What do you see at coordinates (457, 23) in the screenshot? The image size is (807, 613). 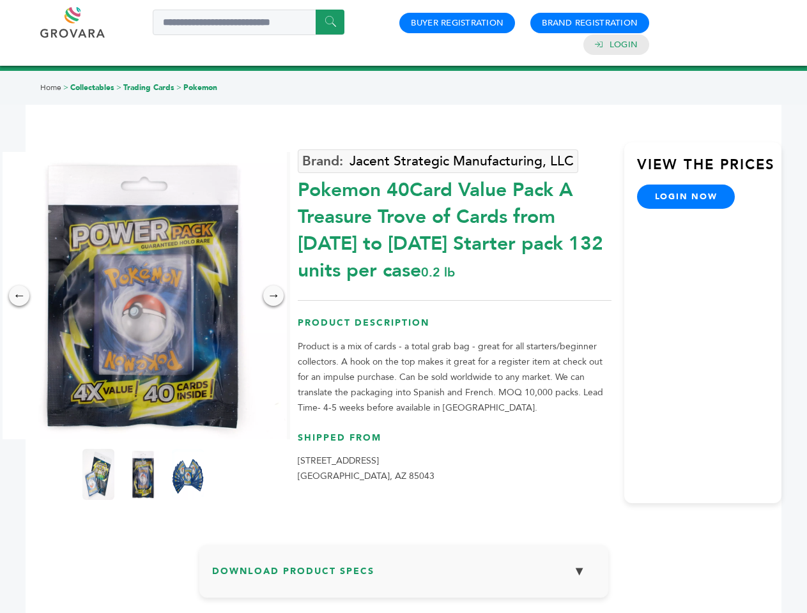 I see `a: Buyer Registration` at bounding box center [457, 23].